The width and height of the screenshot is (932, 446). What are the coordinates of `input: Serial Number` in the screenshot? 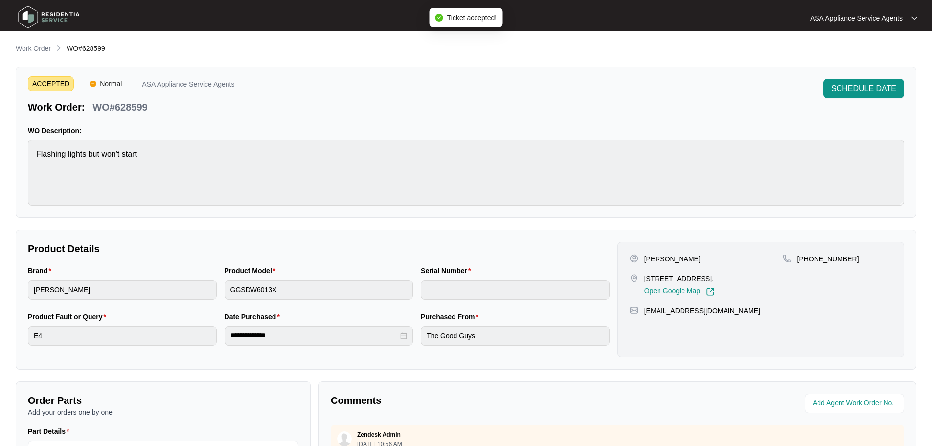 It's located at (515, 290).